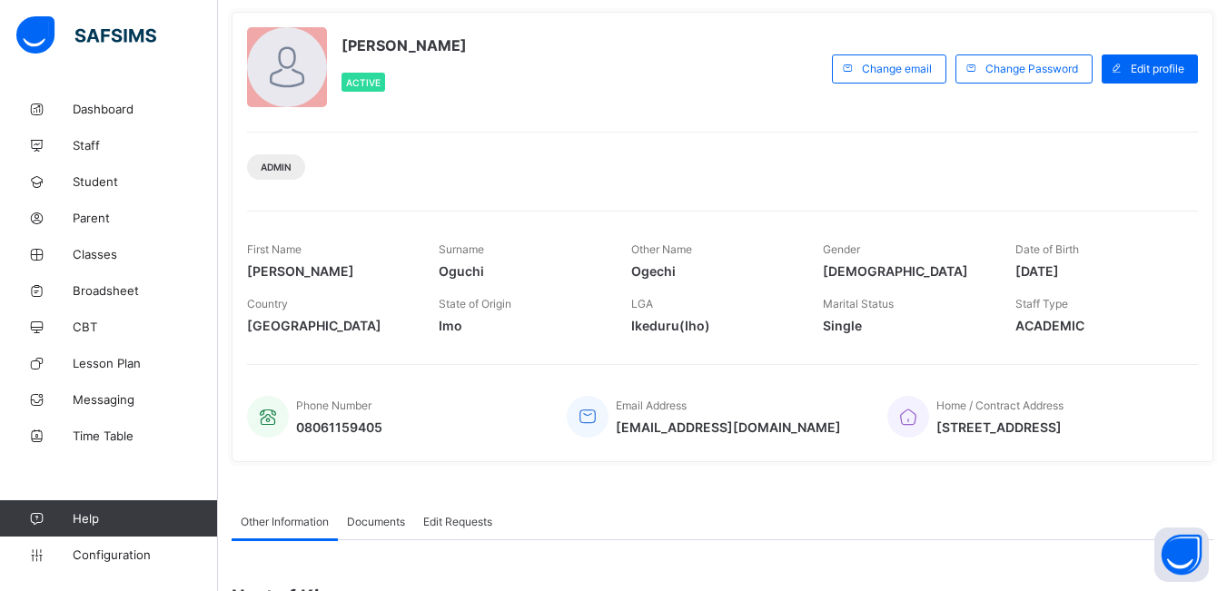 The image size is (1227, 591). Describe the element at coordinates (145, 145) in the screenshot. I see `span: Staff` at that location.